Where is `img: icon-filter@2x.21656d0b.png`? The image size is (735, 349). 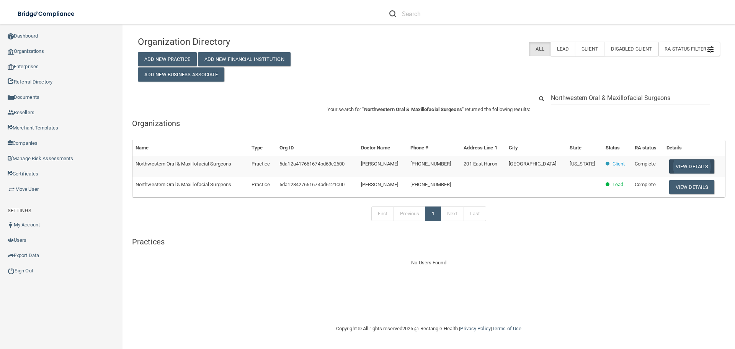 img: icon-filter@2x.21656d0b.png is located at coordinates (711, 49).